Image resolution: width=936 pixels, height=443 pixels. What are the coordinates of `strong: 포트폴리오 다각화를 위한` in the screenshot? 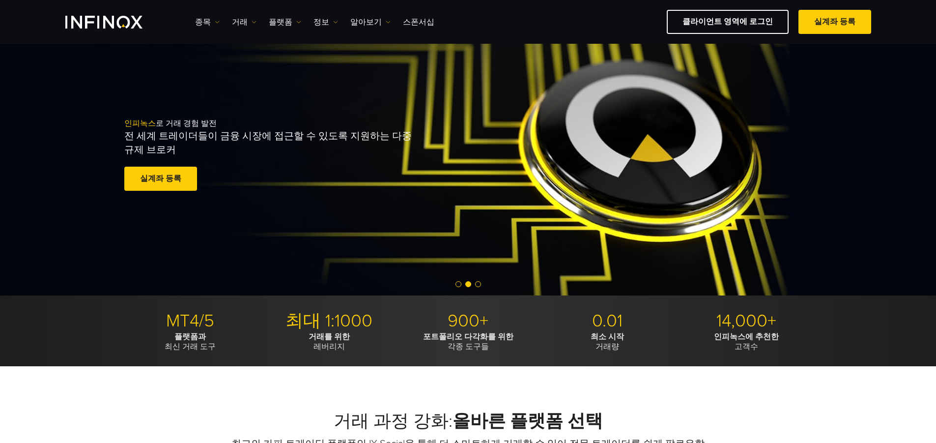 It's located at (468, 337).